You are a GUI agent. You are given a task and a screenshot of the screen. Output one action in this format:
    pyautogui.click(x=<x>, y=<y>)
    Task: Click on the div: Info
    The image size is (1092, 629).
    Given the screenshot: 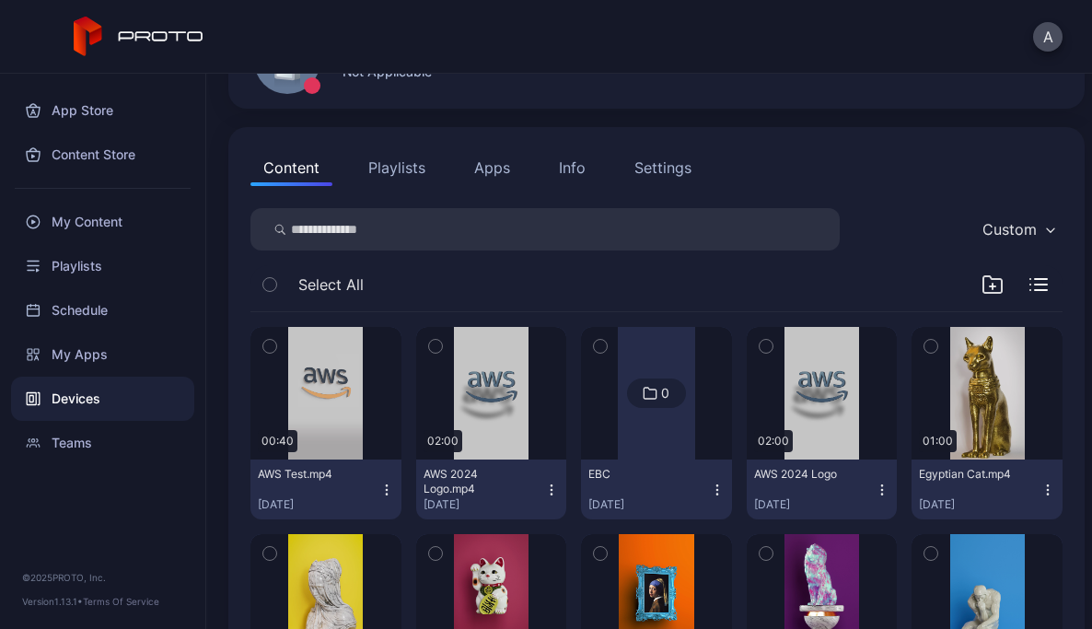 What is the action you would take?
    pyautogui.click(x=572, y=168)
    